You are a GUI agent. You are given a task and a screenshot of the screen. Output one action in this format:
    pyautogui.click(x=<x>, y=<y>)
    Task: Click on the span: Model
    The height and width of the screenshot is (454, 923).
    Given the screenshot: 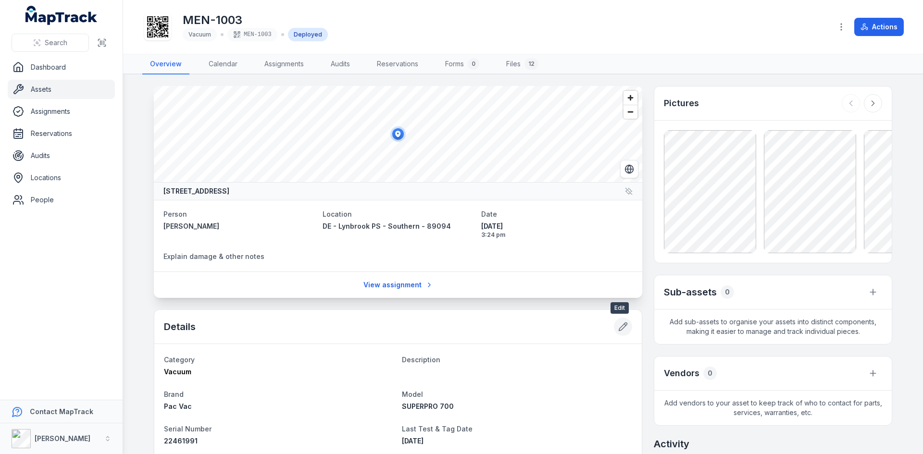 What is the action you would take?
    pyautogui.click(x=412, y=394)
    